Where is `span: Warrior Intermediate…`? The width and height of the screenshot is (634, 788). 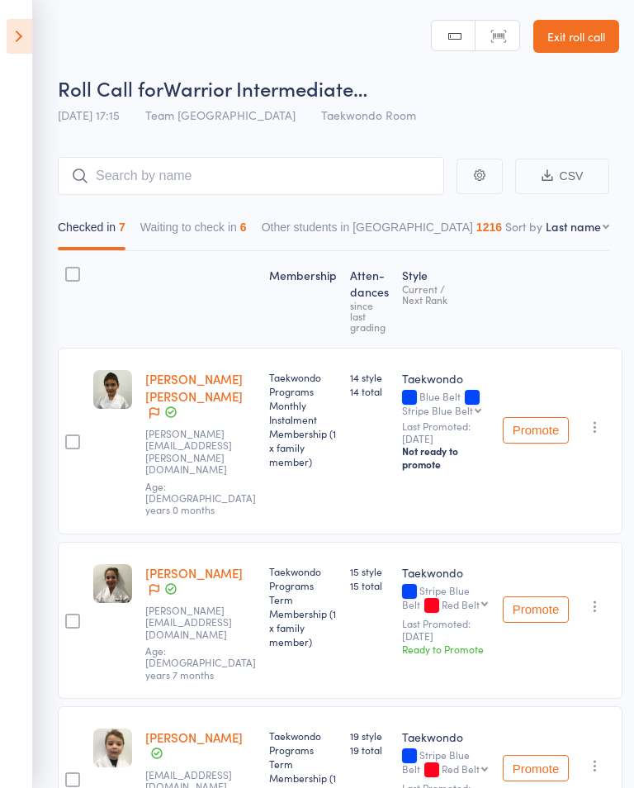
span: Warrior Intermediate… is located at coordinates (265, 88).